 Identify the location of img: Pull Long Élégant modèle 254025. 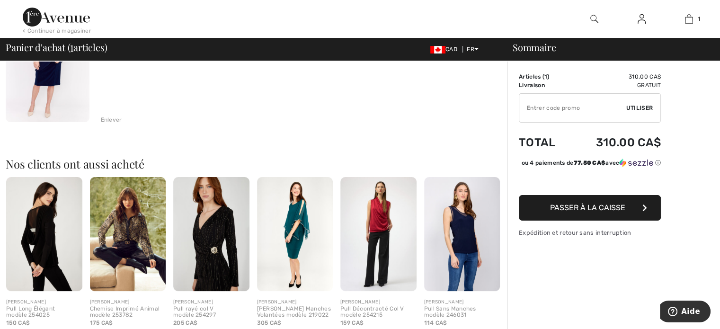
(44, 234).